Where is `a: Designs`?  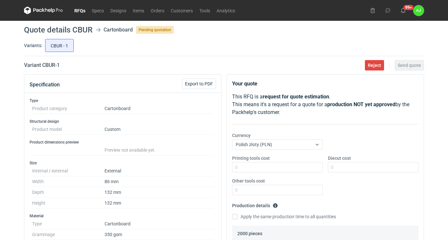
a: Designs is located at coordinates (118, 10).